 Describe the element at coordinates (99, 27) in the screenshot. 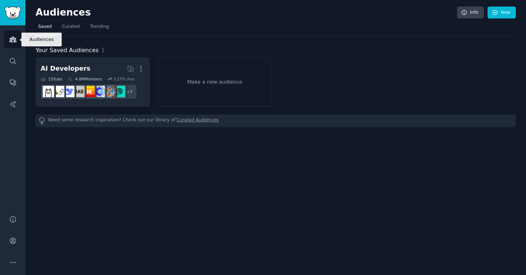

I see `span: Trending` at that location.